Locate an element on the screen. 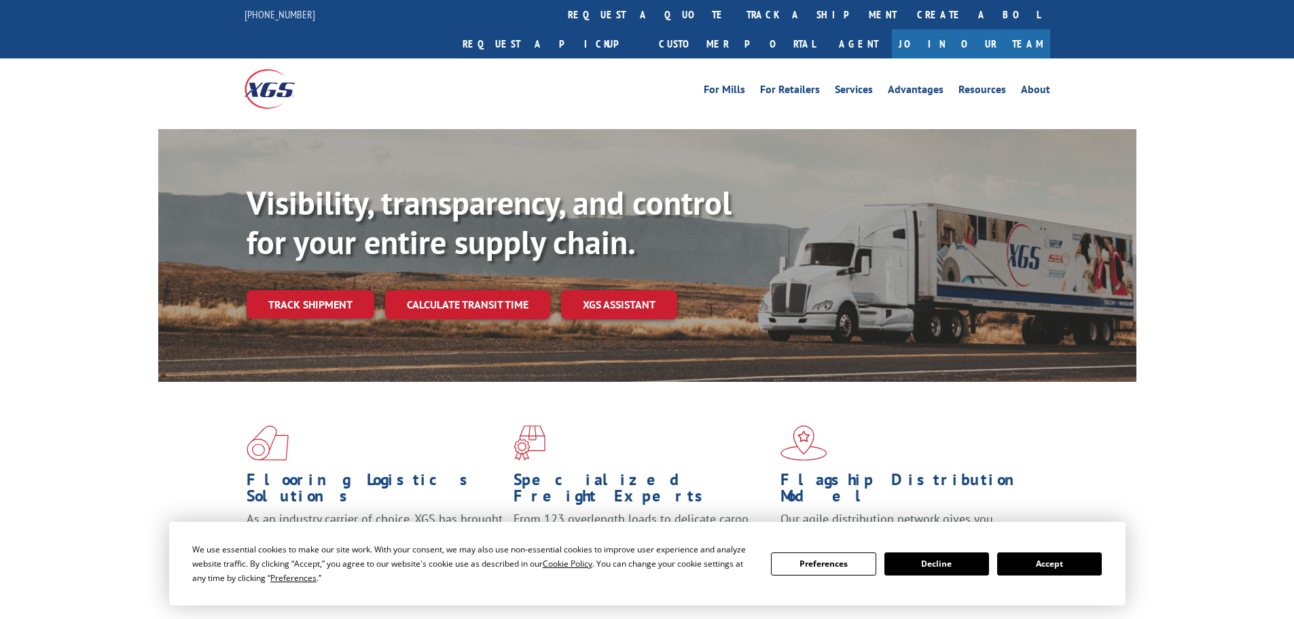 The image size is (1294, 619). div: Cookie Consent Prompt is located at coordinates (647, 563).